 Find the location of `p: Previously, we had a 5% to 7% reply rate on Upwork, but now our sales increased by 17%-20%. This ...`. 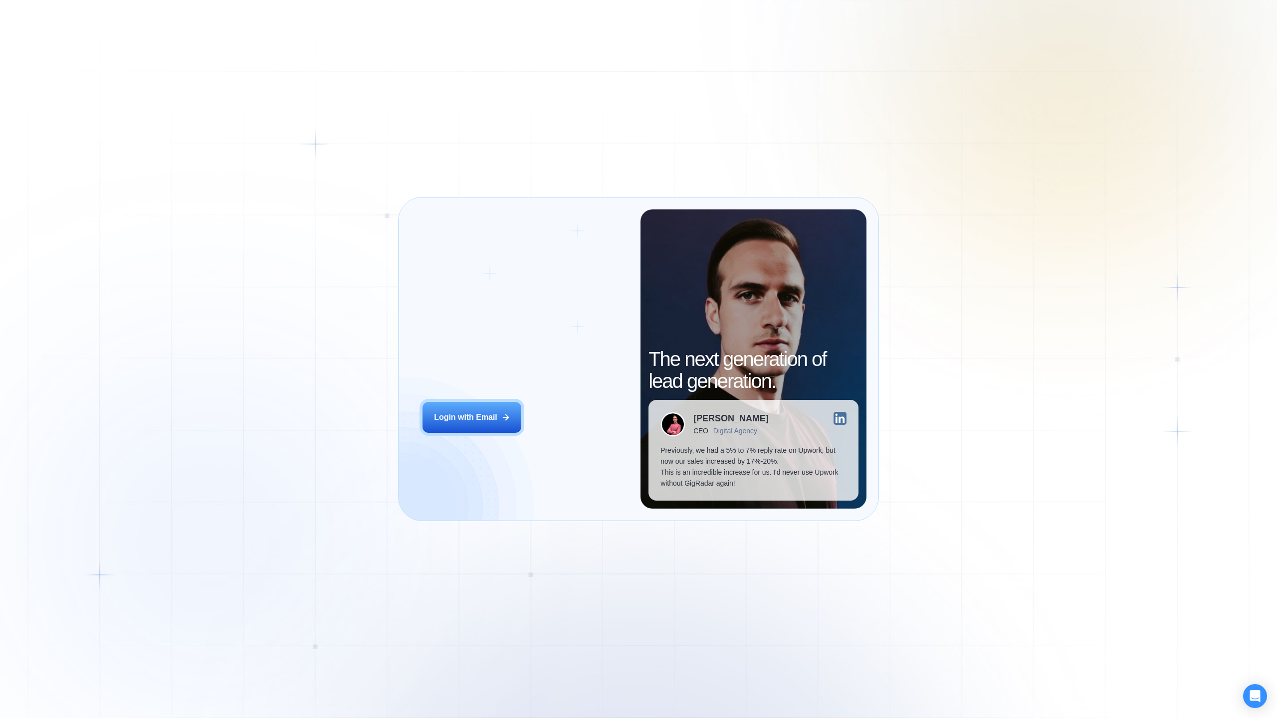

p: Previously, we had a 5% to 7% reply rate on Upwork, but now our sales increased by 17%-20%. This ... is located at coordinates (753, 467).